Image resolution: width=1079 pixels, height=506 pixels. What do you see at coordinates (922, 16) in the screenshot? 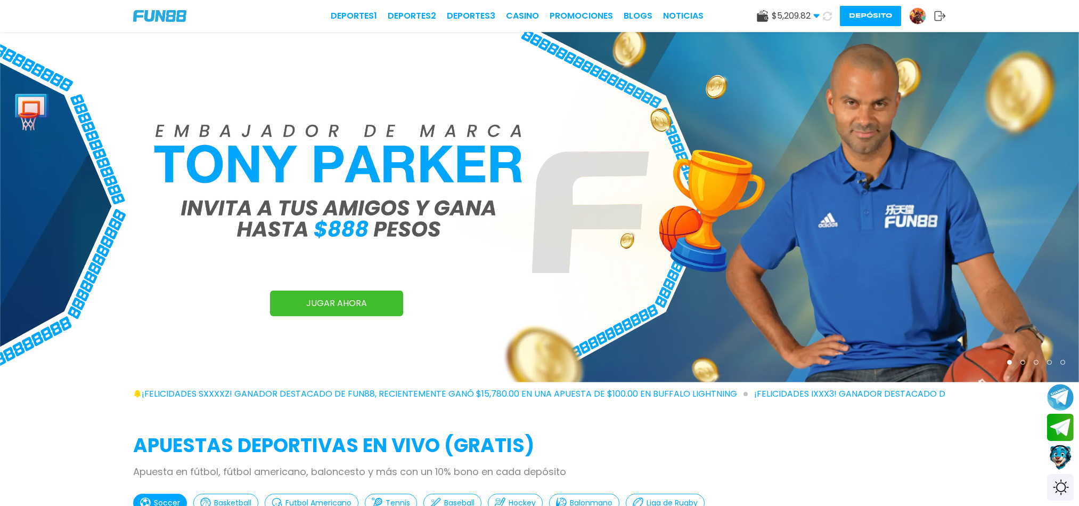
I see `a: Avatar` at bounding box center [922, 16].